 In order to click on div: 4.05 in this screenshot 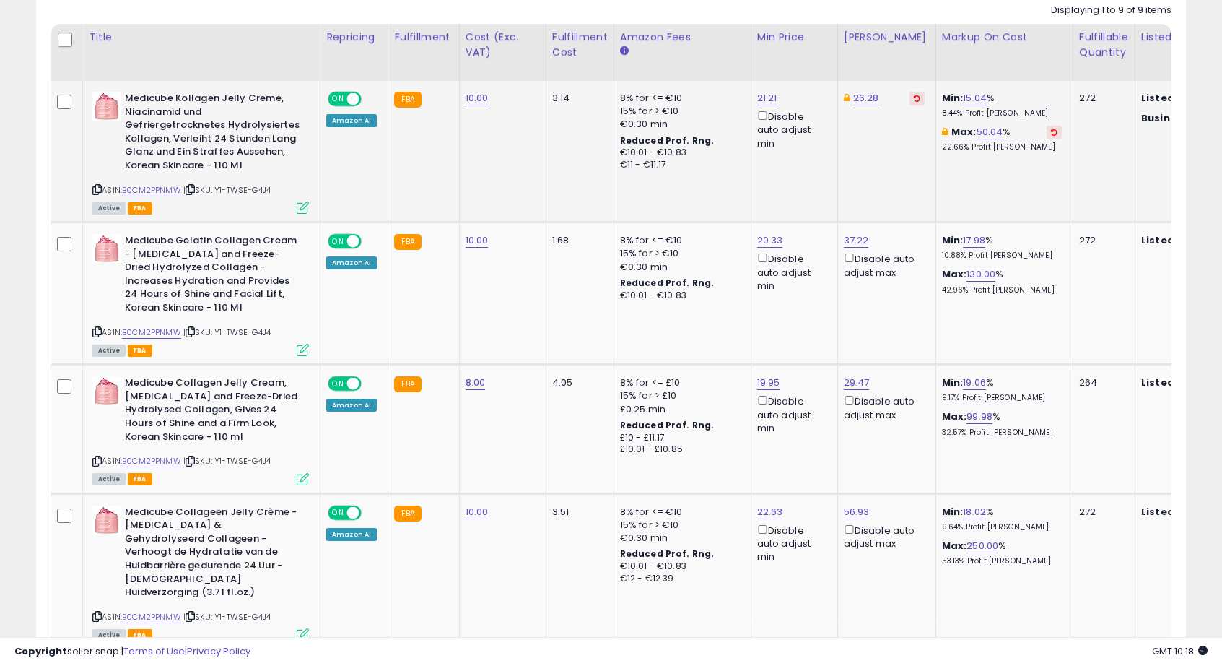, I will do `click(578, 383)`.